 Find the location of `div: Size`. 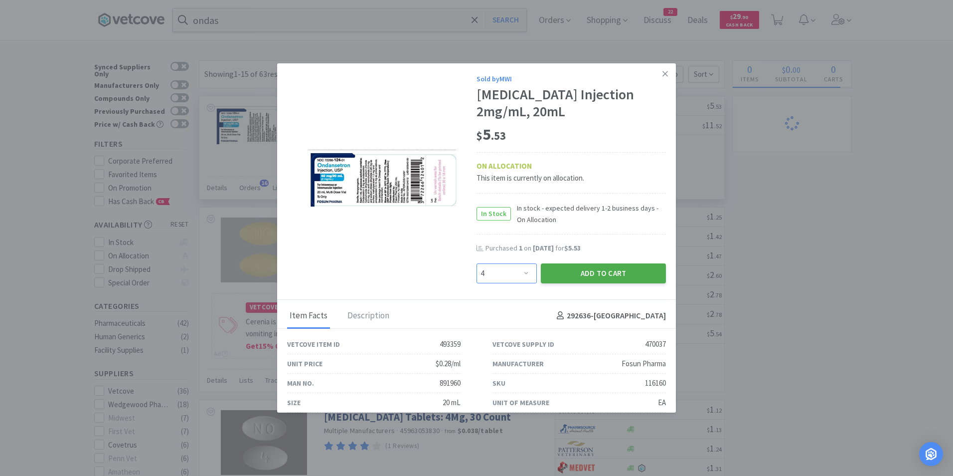

div: Size is located at coordinates (294, 402).